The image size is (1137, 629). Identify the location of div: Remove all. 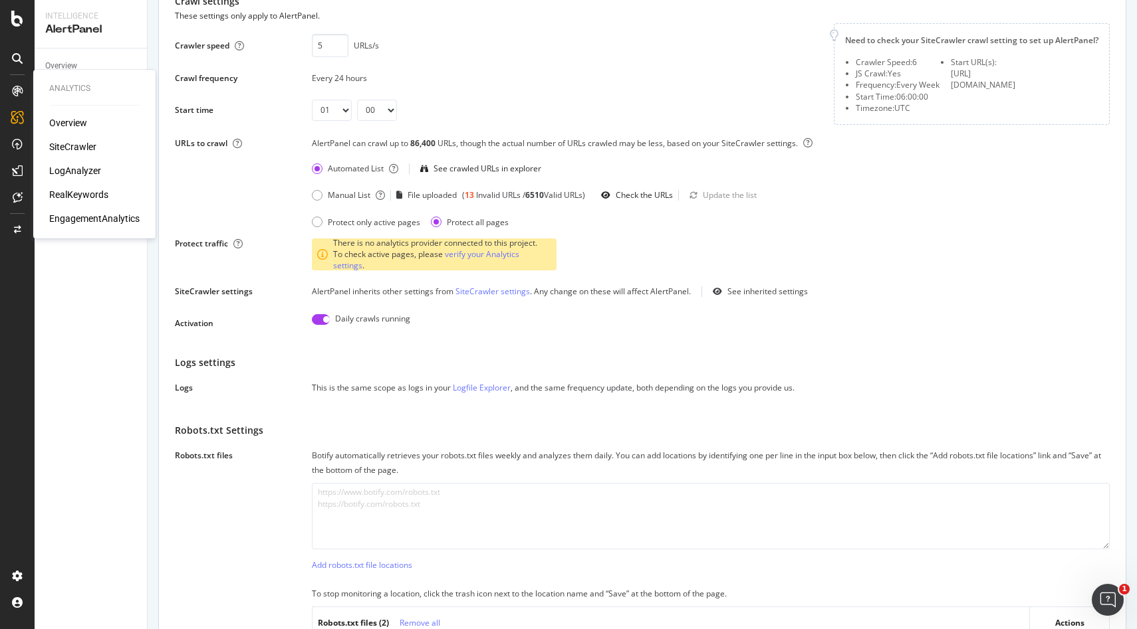
(419, 623).